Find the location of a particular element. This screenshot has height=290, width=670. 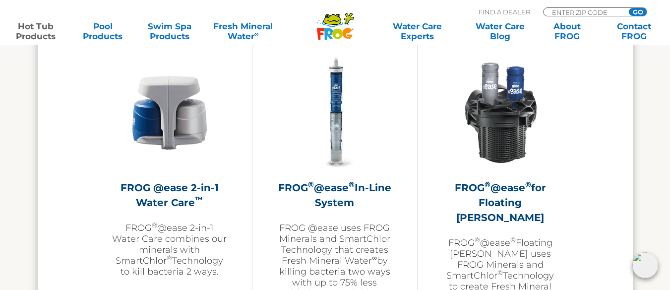

p: FROG @ease 2-in-1 Water Care combines our minerals with SmartChlor Technology to kill bacteria 2 ... is located at coordinates (170, 249).